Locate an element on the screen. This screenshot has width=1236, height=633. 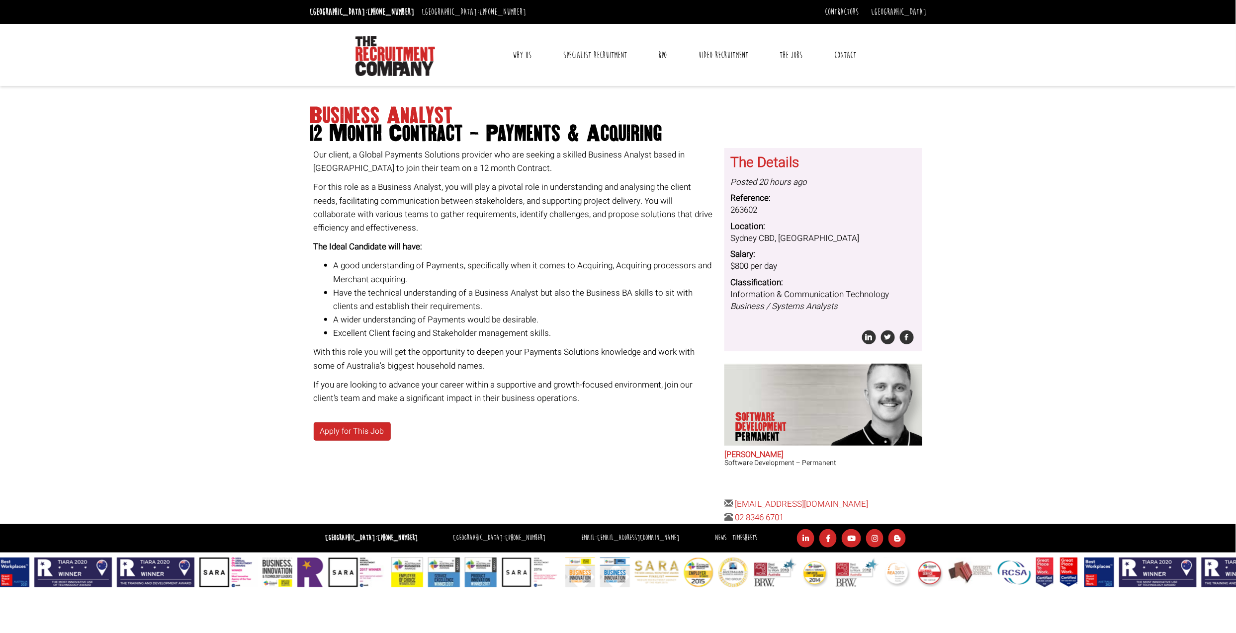
span: 12 Month Contract - Payments & Acquiring is located at coordinates (618, 134).